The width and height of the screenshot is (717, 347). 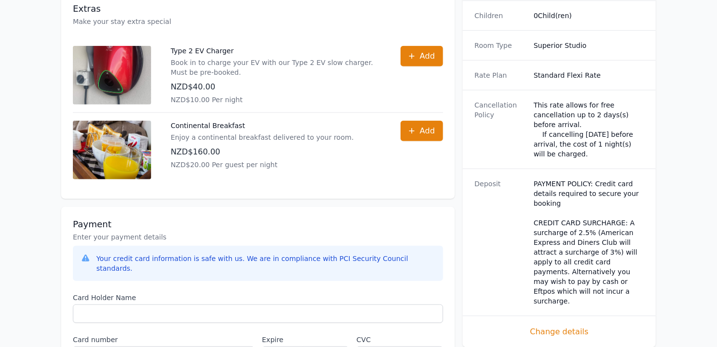 What do you see at coordinates (500, 130) in the screenshot?
I see `dt: Cancellation Policy` at bounding box center [500, 130].